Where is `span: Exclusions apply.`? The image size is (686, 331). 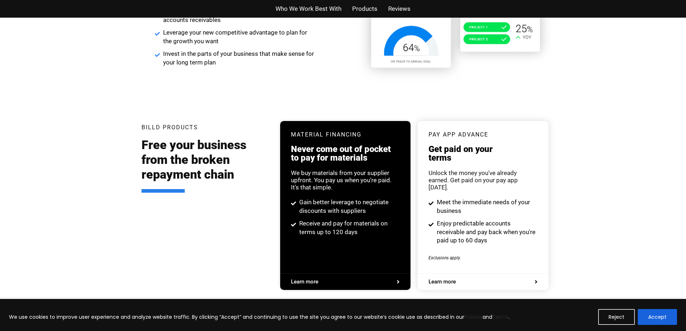 span: Exclusions apply. is located at coordinates (444, 258).